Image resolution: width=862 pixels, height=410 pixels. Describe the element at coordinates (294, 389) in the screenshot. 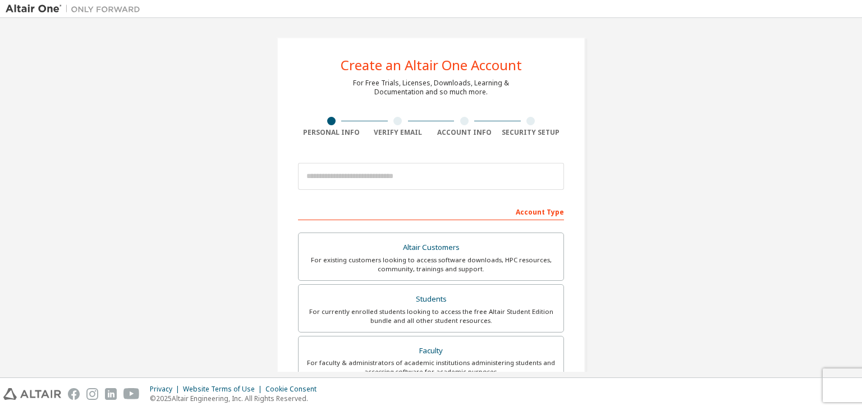

I see `div: Cookie Consent` at that location.